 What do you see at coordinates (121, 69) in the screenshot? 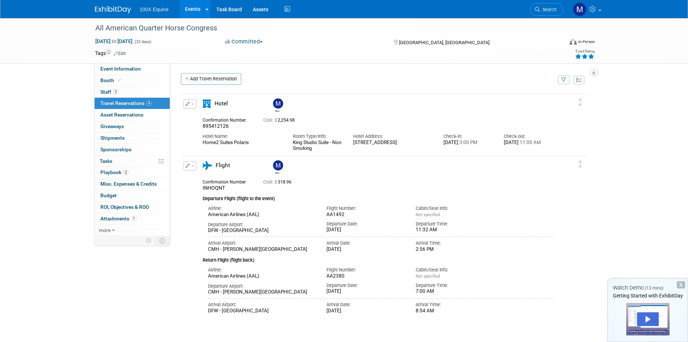
I see `span: Event Information` at bounding box center [121, 69].